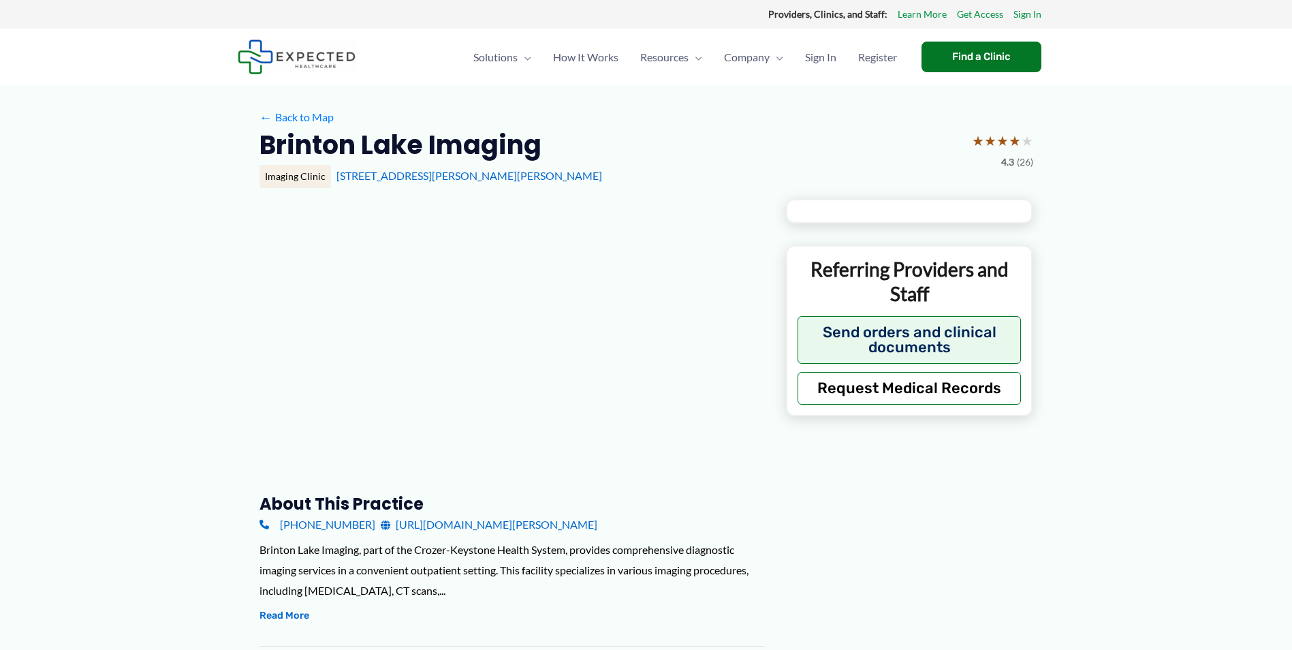  What do you see at coordinates (821, 57) in the screenshot?
I see `span: Sign In` at bounding box center [821, 57].